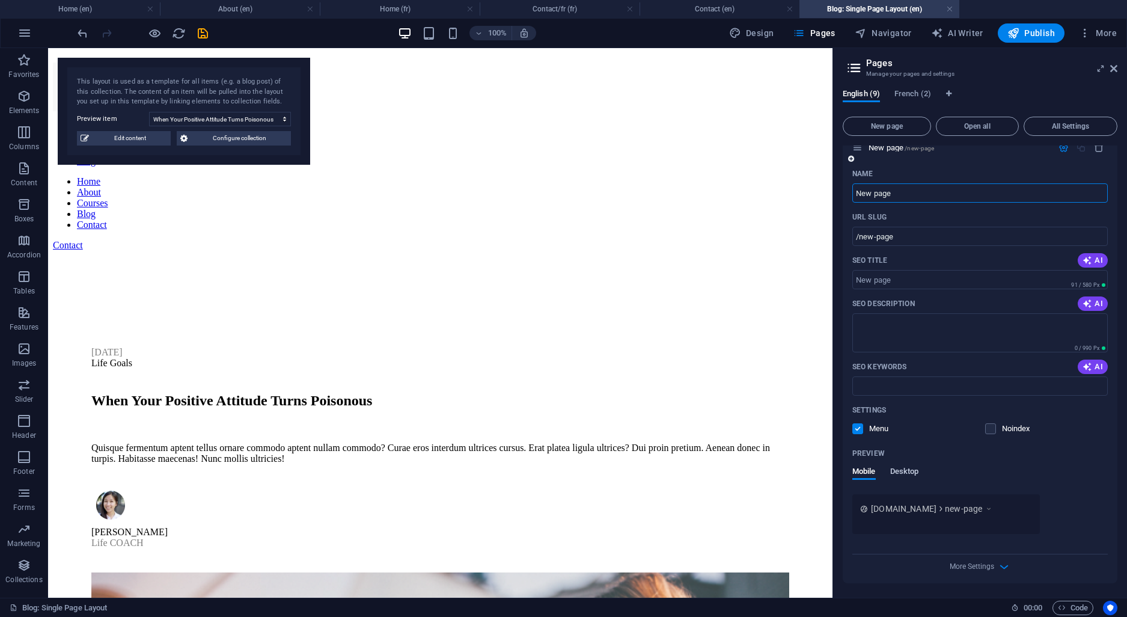  What do you see at coordinates (24, 111) in the screenshot?
I see `p: Elements` at bounding box center [24, 111].